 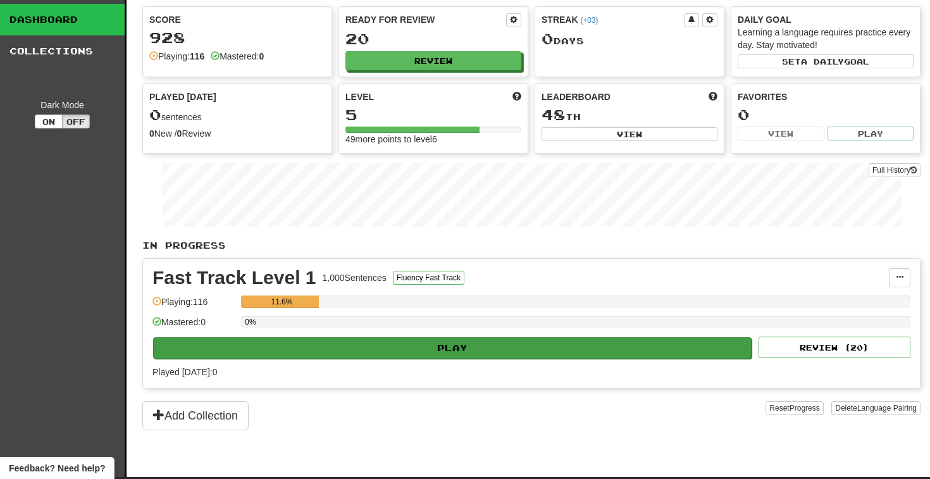 What do you see at coordinates (176, 56) in the screenshot?
I see `div: Playing:` at bounding box center [176, 56].